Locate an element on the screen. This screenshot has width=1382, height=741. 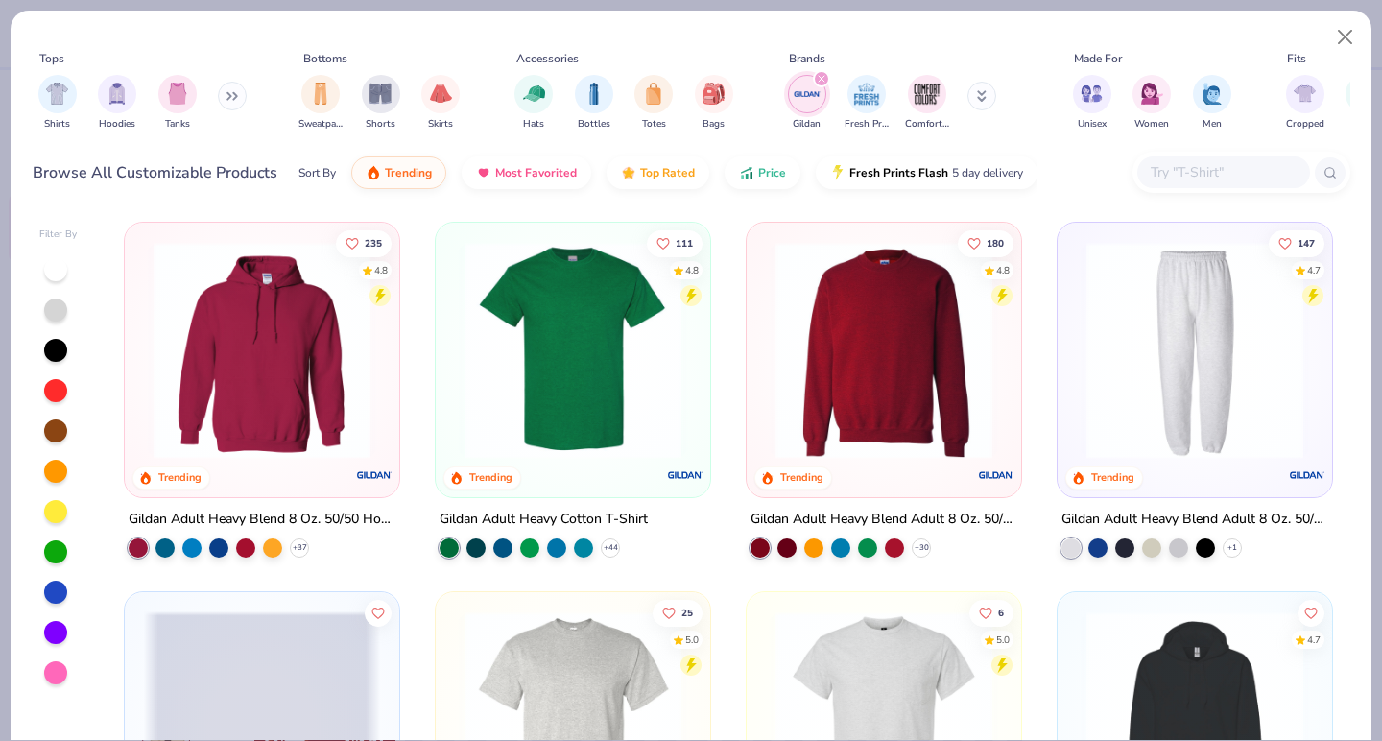
img: Women Image is located at coordinates (1152, 93).